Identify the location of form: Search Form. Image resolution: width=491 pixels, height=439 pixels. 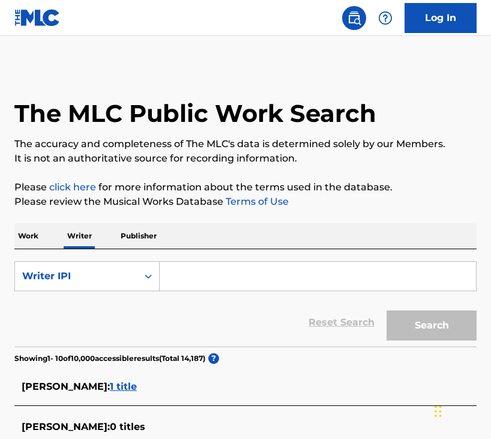
(245, 304).